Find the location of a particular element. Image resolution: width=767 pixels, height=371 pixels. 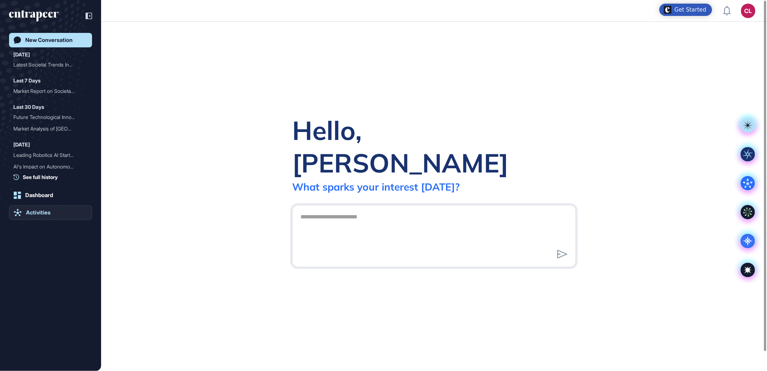

div: Open Get Started checklist is located at coordinates (686, 10).